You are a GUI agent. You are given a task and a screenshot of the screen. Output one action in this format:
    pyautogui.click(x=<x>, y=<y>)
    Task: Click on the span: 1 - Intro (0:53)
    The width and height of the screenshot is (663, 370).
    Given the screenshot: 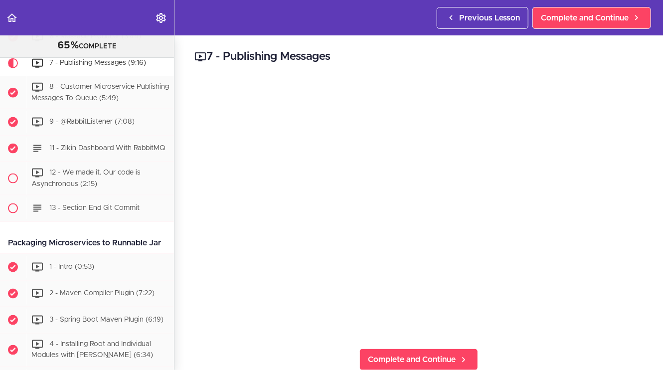 What is the action you would take?
    pyautogui.click(x=72, y=267)
    